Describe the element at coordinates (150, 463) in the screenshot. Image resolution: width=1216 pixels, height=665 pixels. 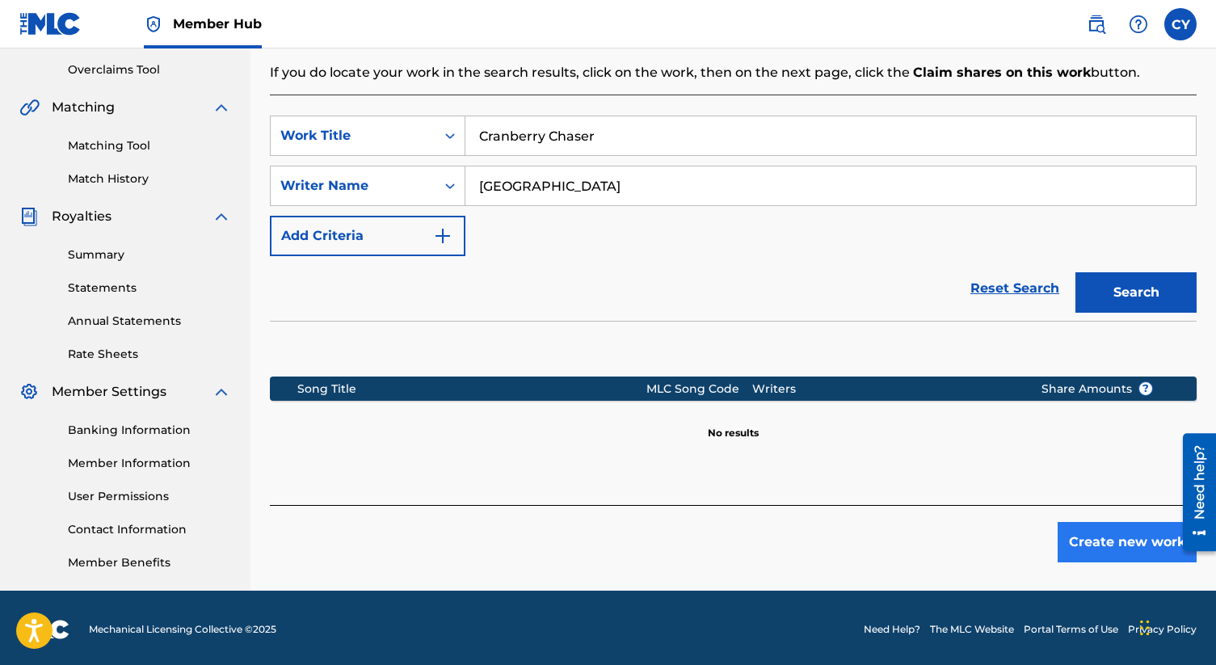
I see `a: Member Information` at that location.